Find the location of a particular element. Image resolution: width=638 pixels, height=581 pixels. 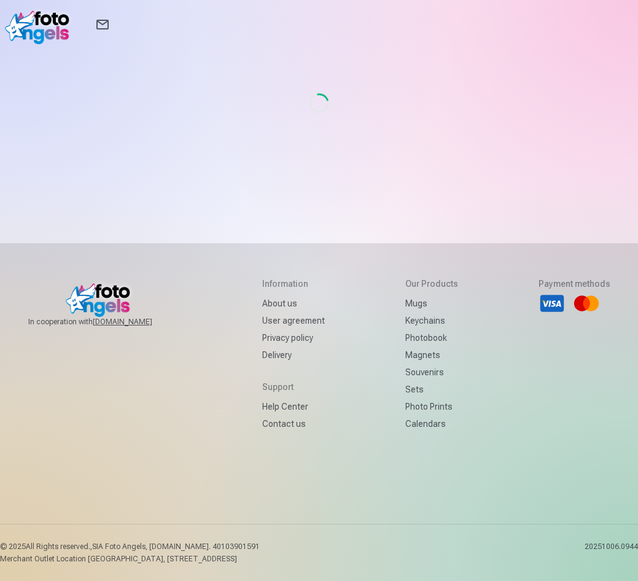

a: Magnets is located at coordinates (432, 355).